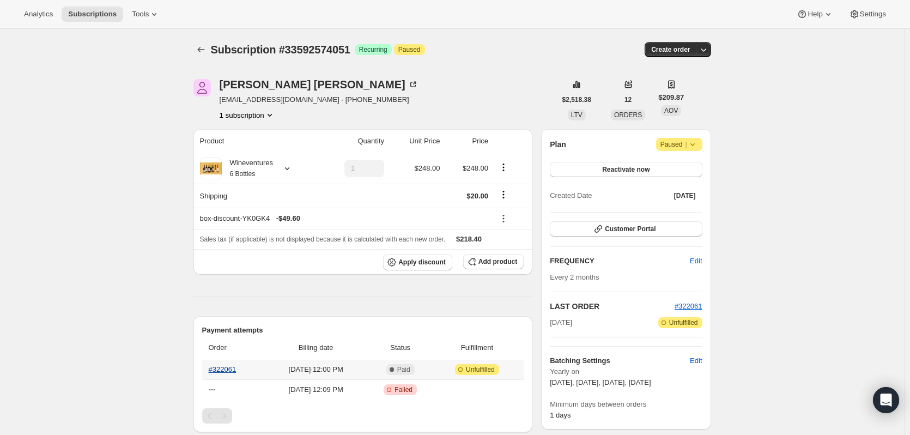  Describe the element at coordinates (202, 88) in the screenshot. I see `span: dennis delatorre` at that location.